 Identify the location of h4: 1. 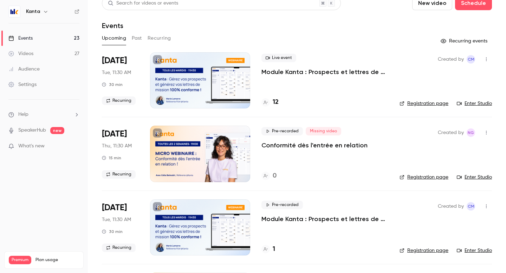
(274, 250).